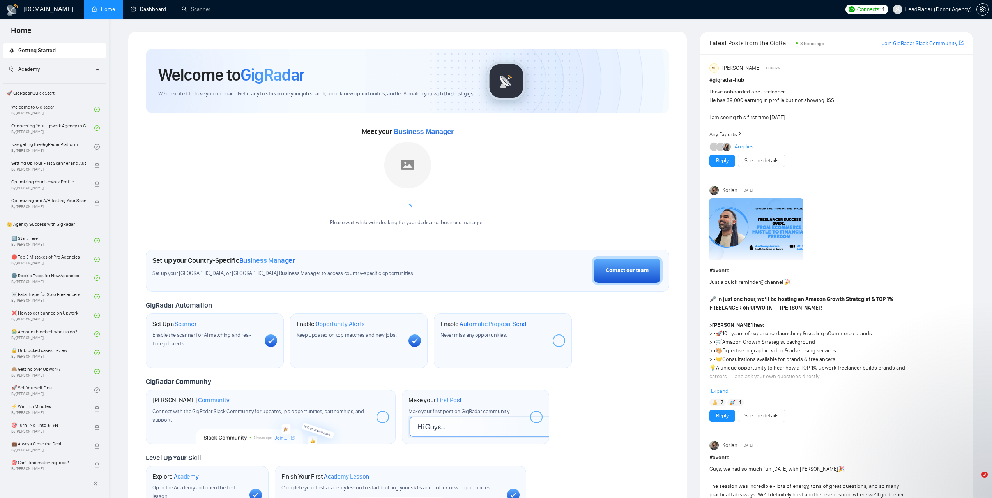 The height and width of the screenshot is (498, 992). I want to click on span: rocket, so click(12, 50).